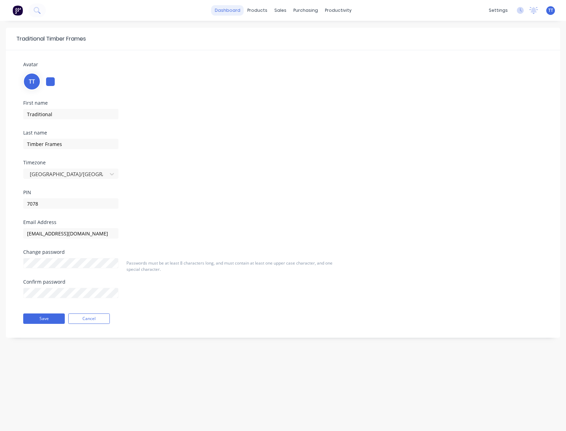 This screenshot has height=431, width=566. What do you see at coordinates (106, 162) in the screenshot?
I see `div: Timezone` at bounding box center [106, 162].